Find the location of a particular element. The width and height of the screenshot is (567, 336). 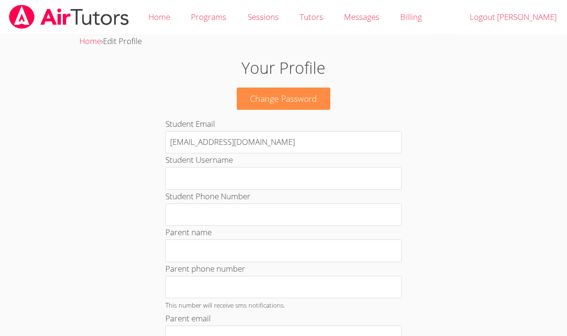

span: Messages is located at coordinates (362, 17).